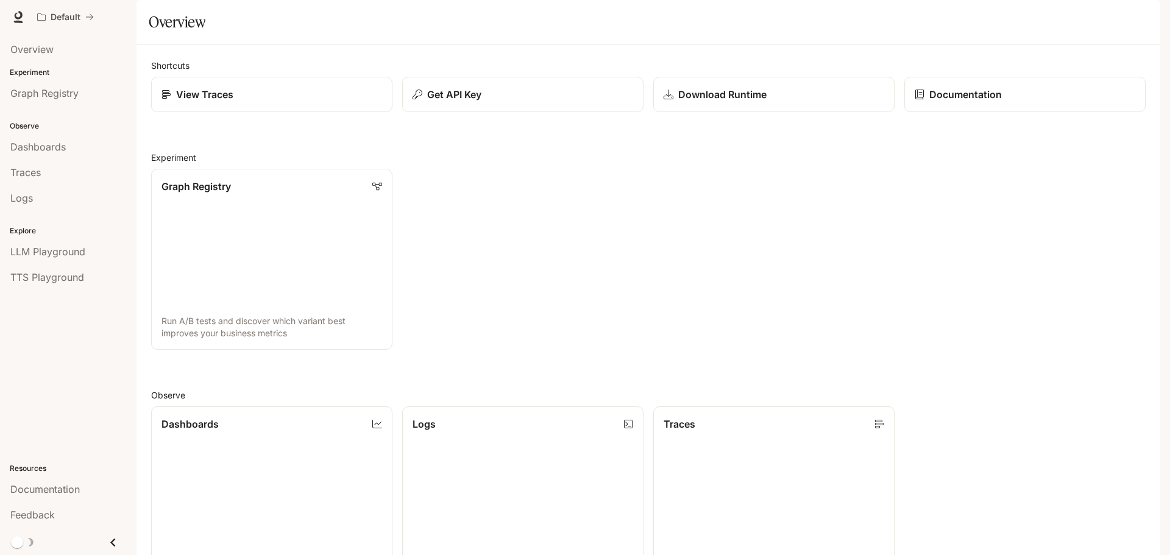  What do you see at coordinates (648, 157) in the screenshot?
I see `h2: Experiment` at bounding box center [648, 157].